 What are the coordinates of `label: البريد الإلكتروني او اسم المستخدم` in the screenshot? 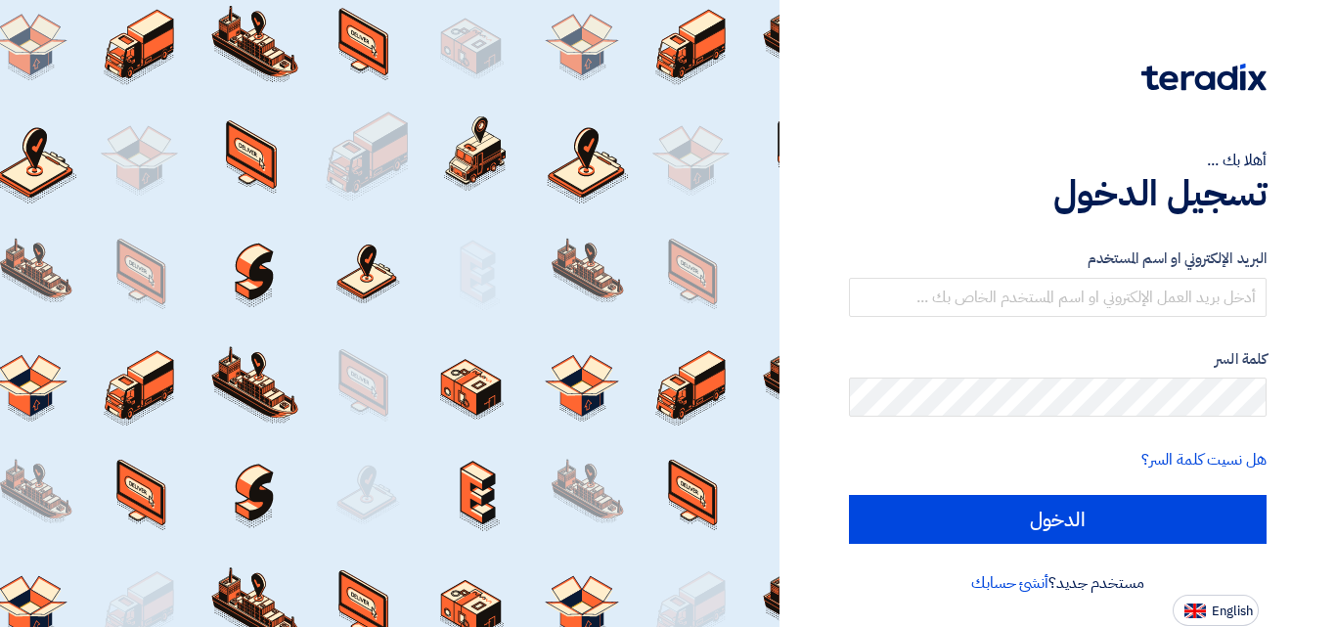 It's located at (1057, 258).